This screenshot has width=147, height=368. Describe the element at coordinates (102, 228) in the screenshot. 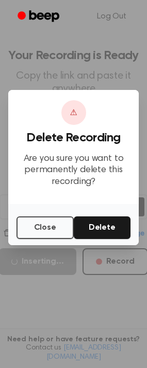

I see `button: Delete` at that location.